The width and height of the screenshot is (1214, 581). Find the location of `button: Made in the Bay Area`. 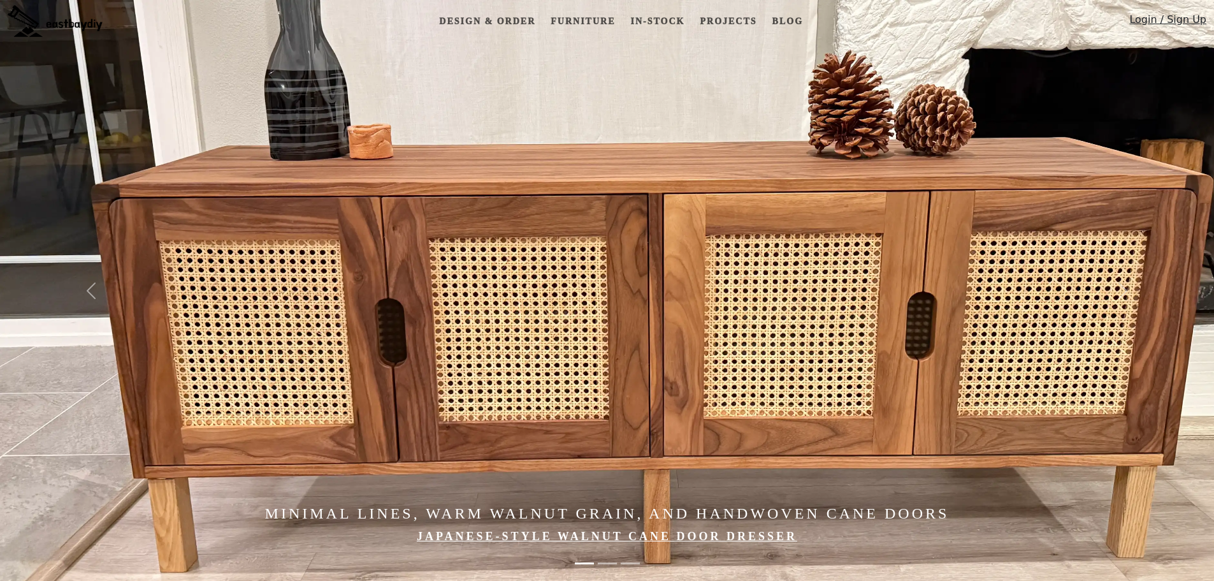

button: Made in the Bay Area is located at coordinates (630, 563).